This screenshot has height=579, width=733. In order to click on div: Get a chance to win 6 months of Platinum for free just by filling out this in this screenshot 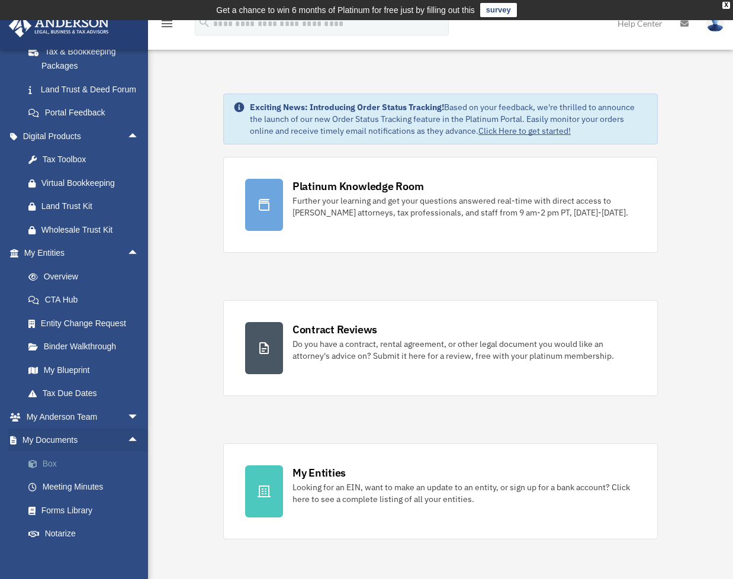, I will do `click(345, 10)`.